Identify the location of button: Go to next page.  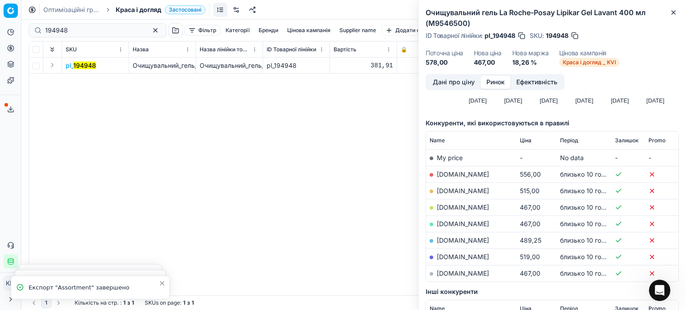
(58, 303).